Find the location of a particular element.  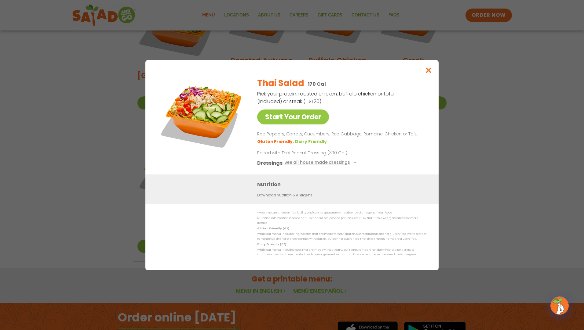

button: Close modal is located at coordinates (428, 70).